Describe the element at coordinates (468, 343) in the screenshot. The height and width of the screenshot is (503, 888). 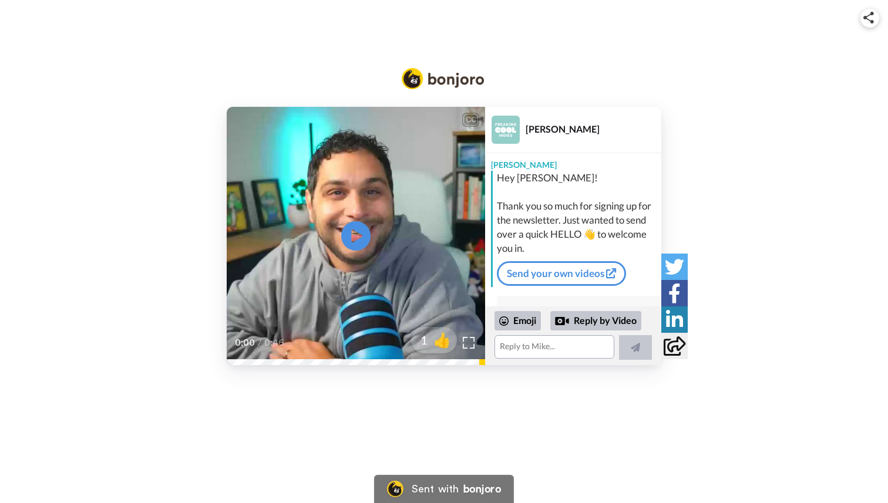
I see `img: Full screen` at that location.